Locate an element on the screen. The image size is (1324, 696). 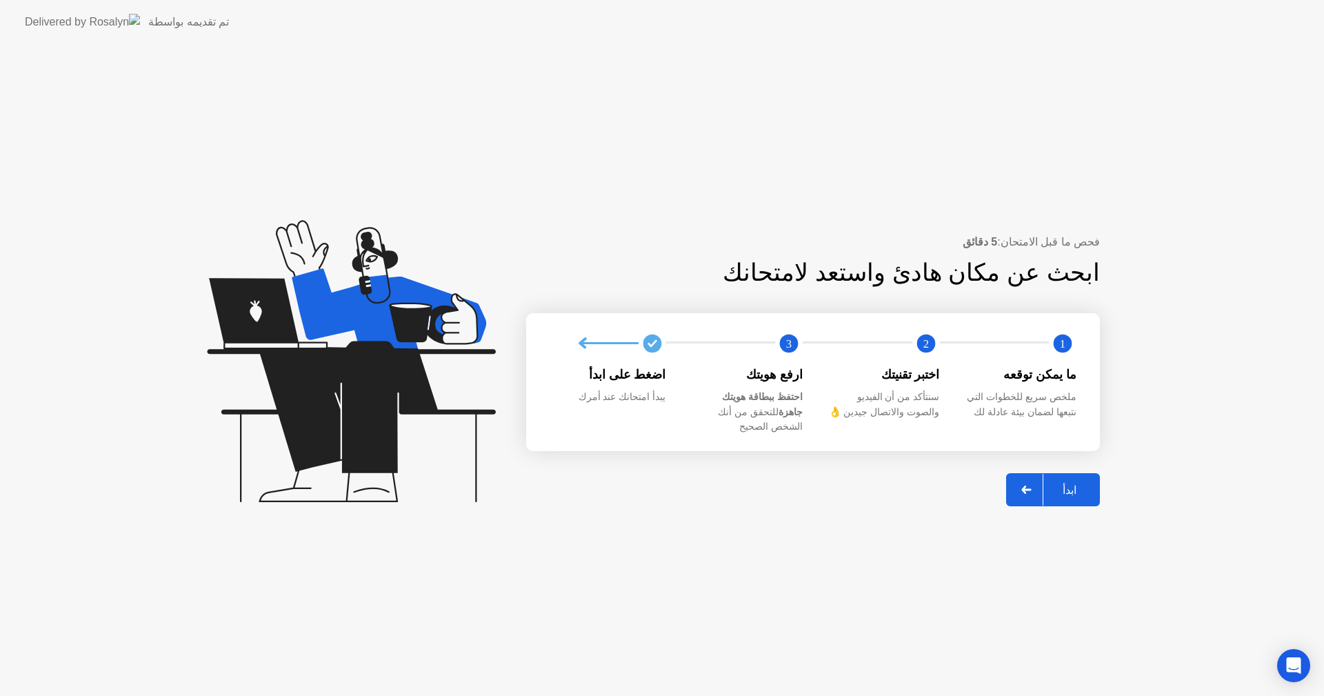
div: تم تقديمه بواسطة is located at coordinates (188, 22).